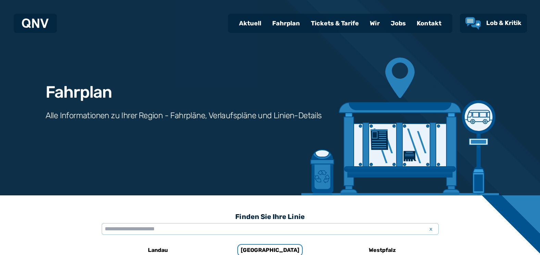  Describe the element at coordinates (335, 23) in the screenshot. I see `div: Tickets & Tarife` at that location.